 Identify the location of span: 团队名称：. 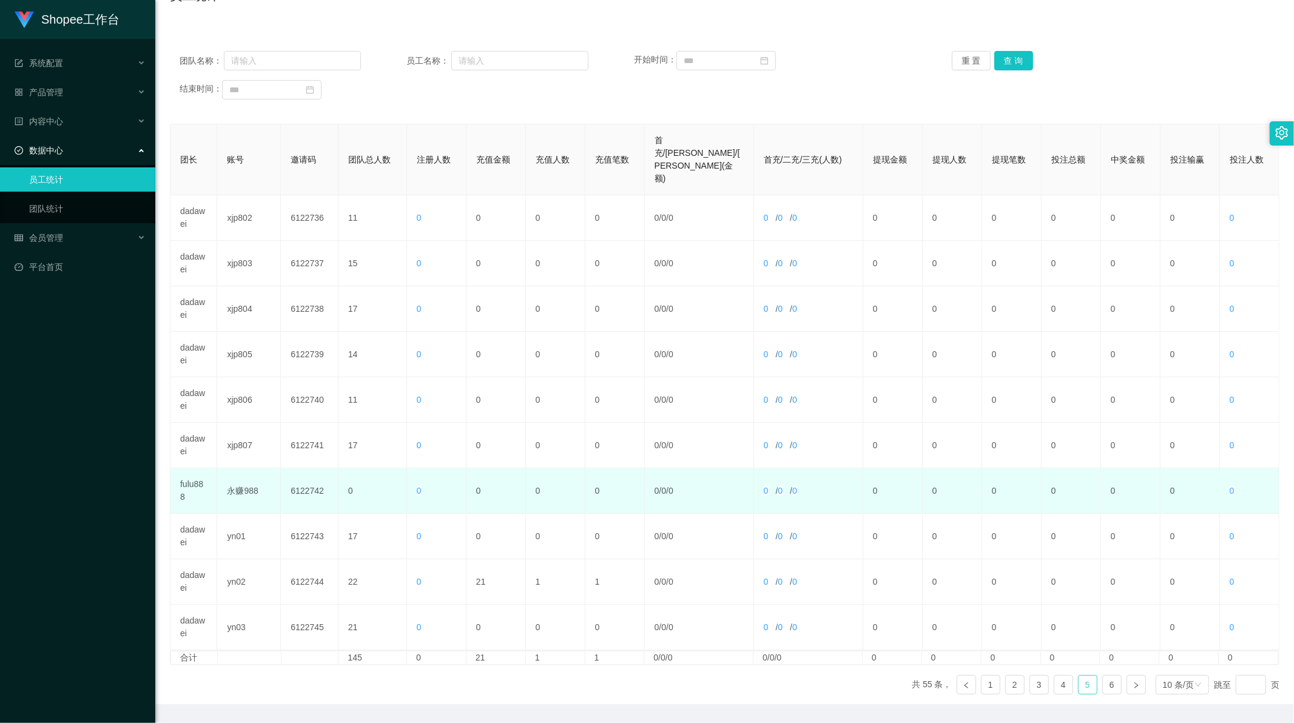
(201, 61).